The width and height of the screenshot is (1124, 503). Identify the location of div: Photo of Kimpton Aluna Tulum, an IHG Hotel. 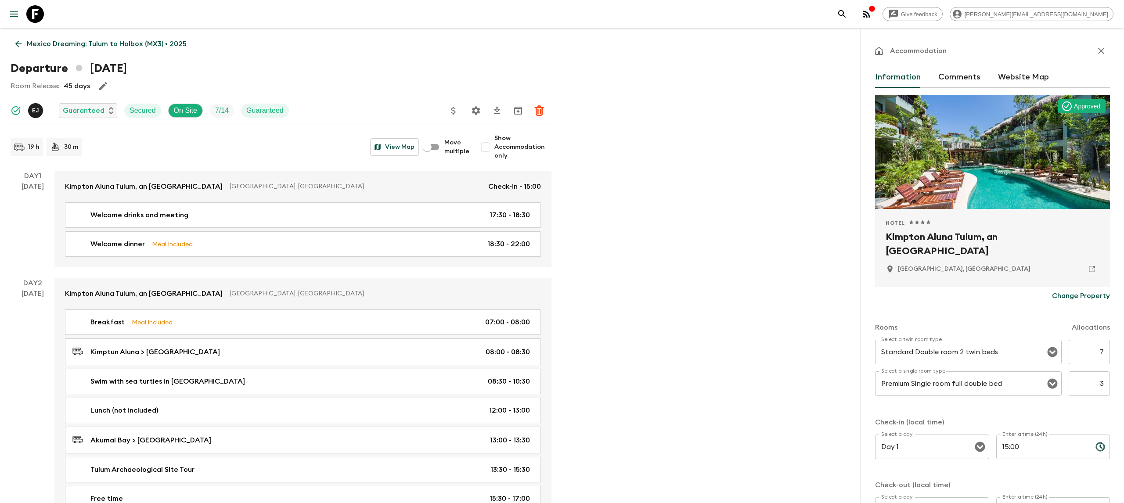
(992, 152).